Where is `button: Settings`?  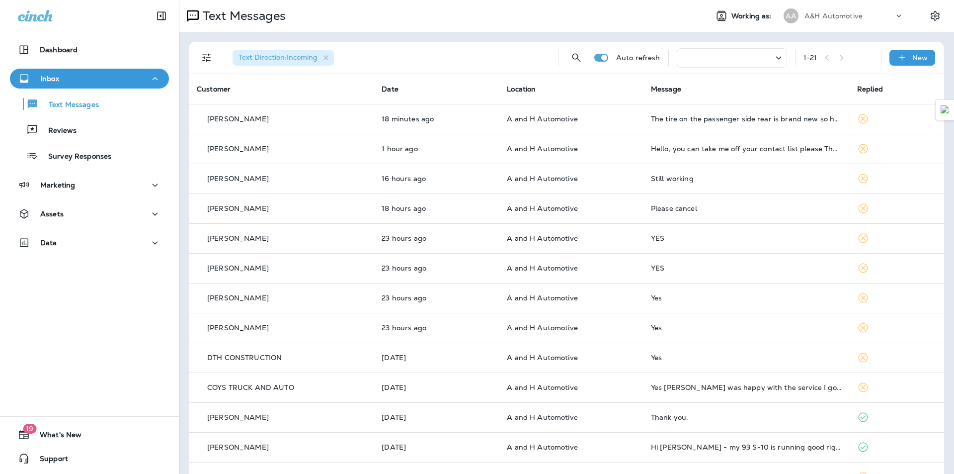 button: Settings is located at coordinates (936, 16).